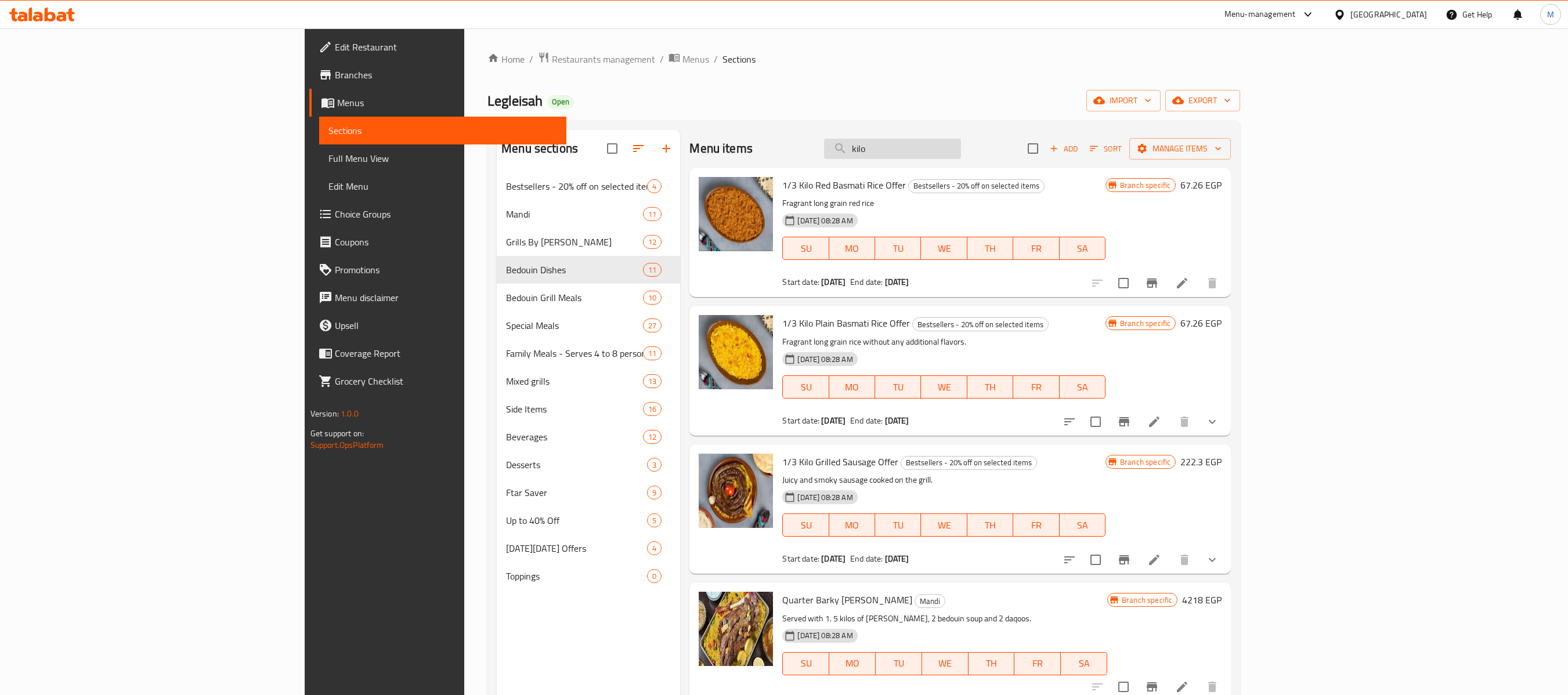 The image size is (1568, 695). What do you see at coordinates (576, 576) in the screenshot?
I see `div: Toppings` at bounding box center [576, 576].